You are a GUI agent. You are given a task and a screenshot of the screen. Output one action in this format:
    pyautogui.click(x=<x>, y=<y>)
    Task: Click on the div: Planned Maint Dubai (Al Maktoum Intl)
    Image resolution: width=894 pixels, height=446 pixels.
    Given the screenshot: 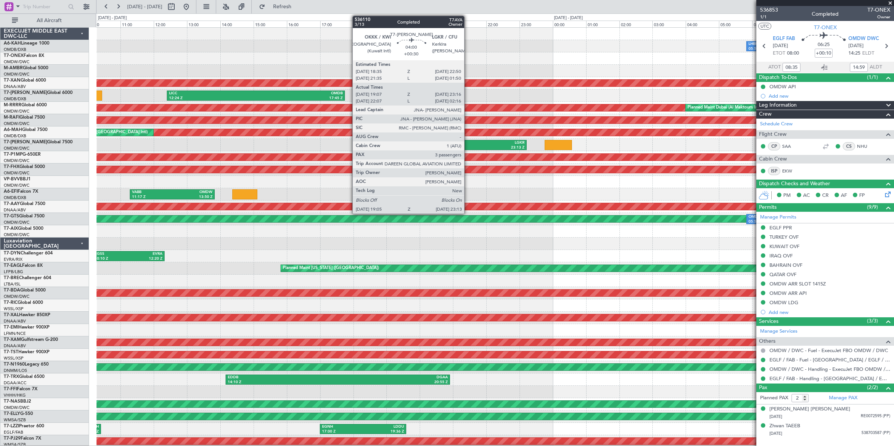 What is the action you would take?
    pyautogui.click(x=724, y=108)
    